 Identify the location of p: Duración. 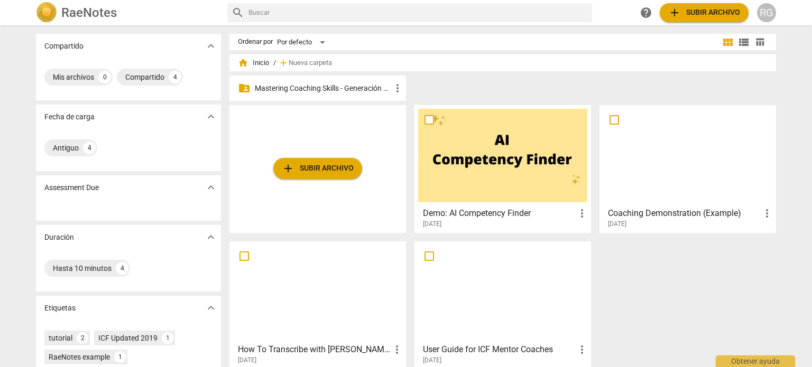
(59, 237).